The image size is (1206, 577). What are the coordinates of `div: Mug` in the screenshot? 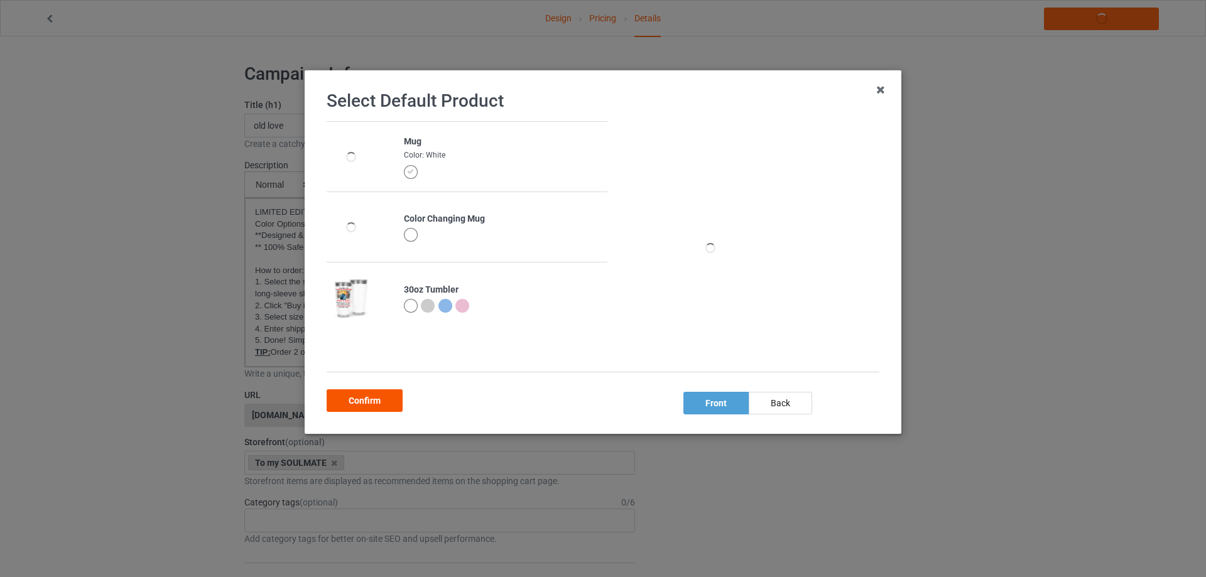 It's located at (502, 142).